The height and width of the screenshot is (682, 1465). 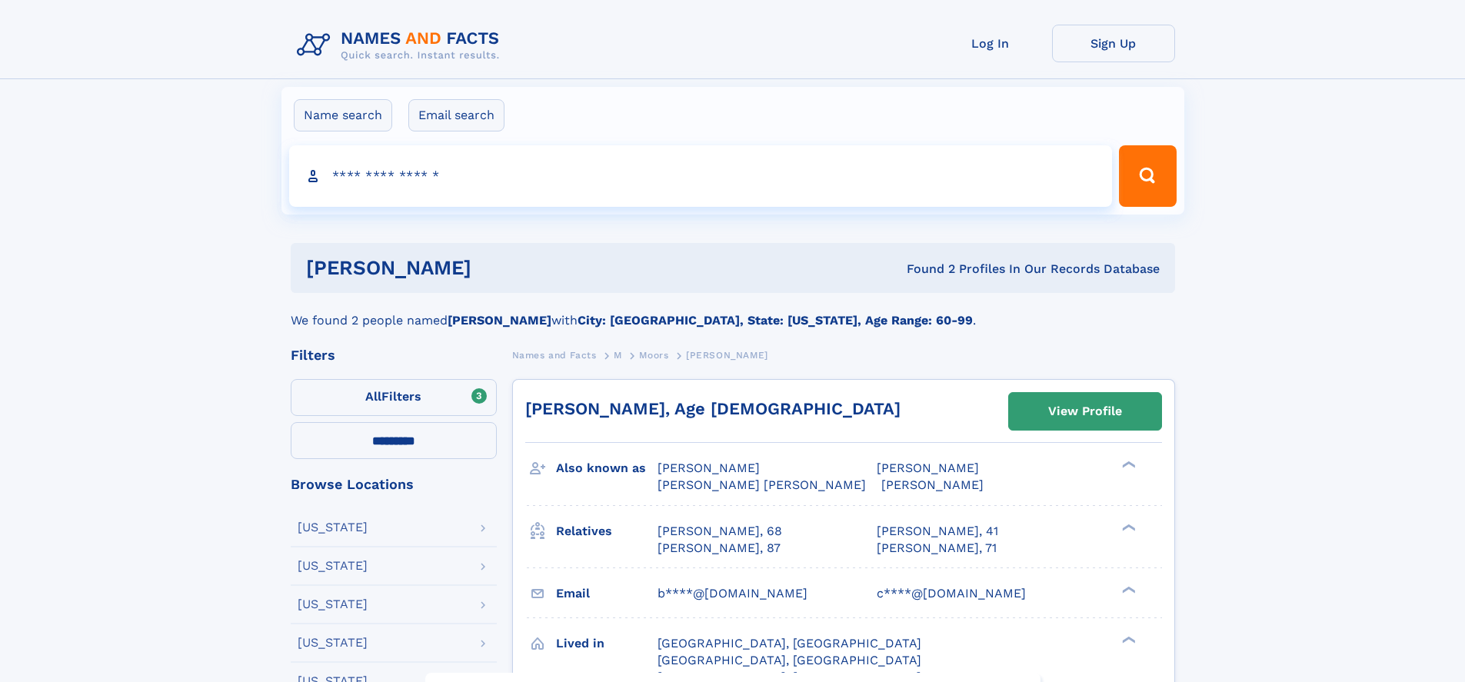 What do you see at coordinates (990, 43) in the screenshot?
I see `a: Log In` at bounding box center [990, 43].